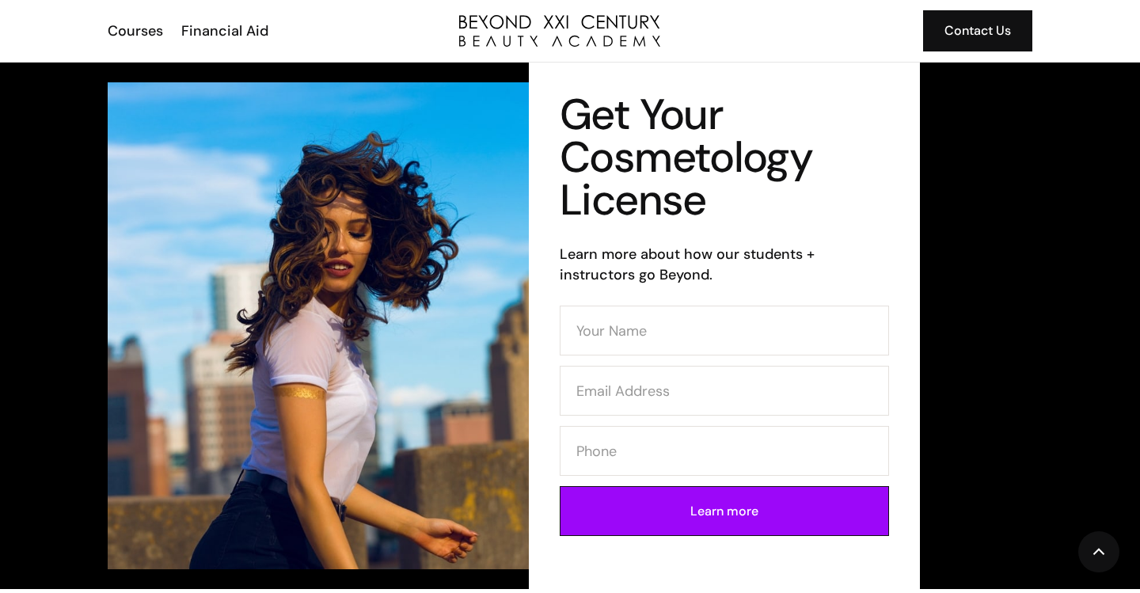 This screenshot has height=593, width=1140. I want to click on div: Financial Aid, so click(225, 31).